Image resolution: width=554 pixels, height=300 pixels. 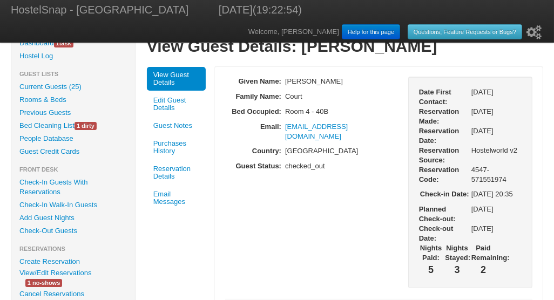 What do you see at coordinates (344, 97) in the screenshot?
I see `p: Court` at bounding box center [344, 97].